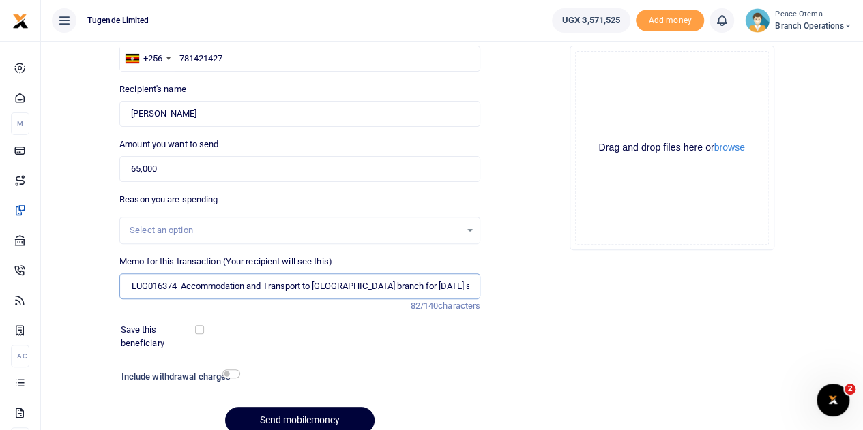 The image size is (863, 430). I want to click on div: Drag and drop files here or, so click(672, 147).